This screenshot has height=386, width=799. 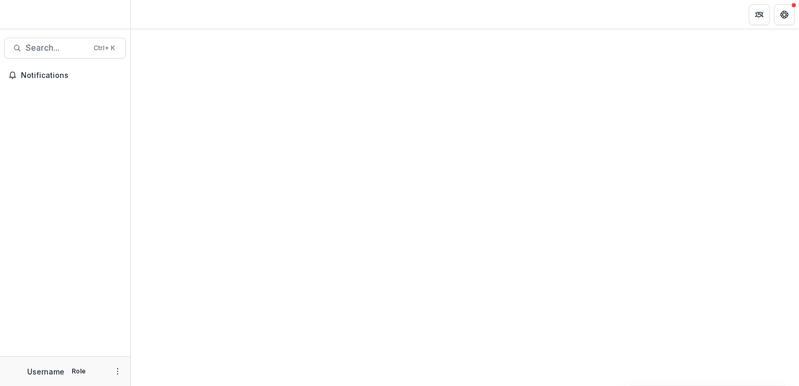 I want to click on button: Search..., so click(x=65, y=48).